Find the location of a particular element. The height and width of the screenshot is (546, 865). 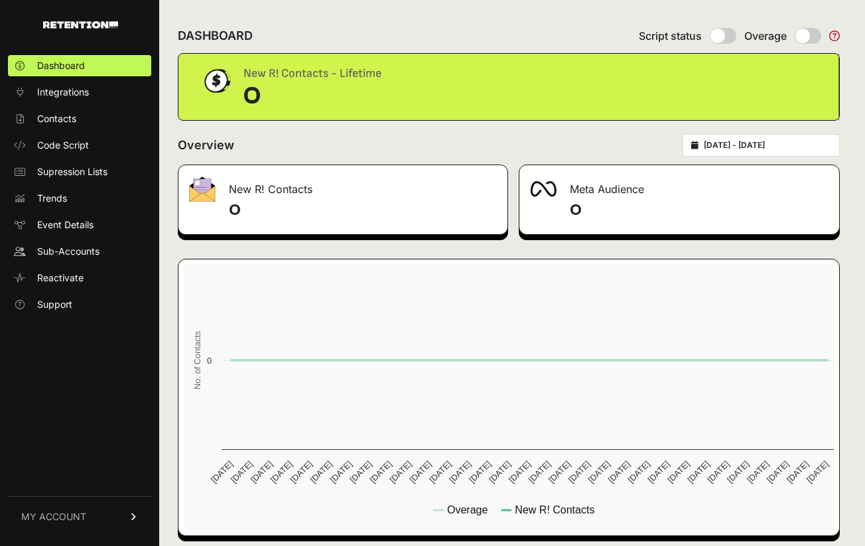

a: Event Details is located at coordinates (80, 225).